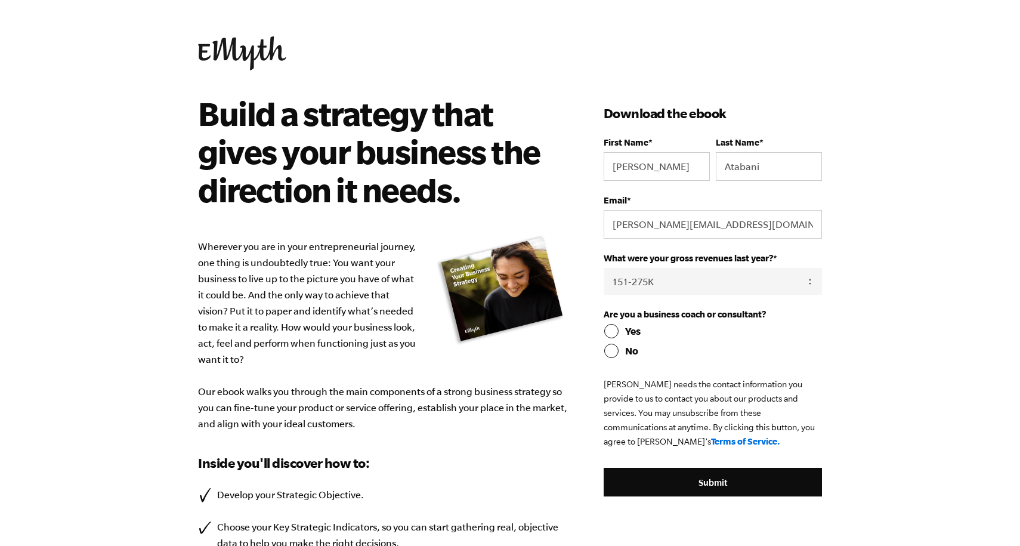  Describe the element at coordinates (383, 463) in the screenshot. I see `h3: Inside you'll discover how to:` at that location.